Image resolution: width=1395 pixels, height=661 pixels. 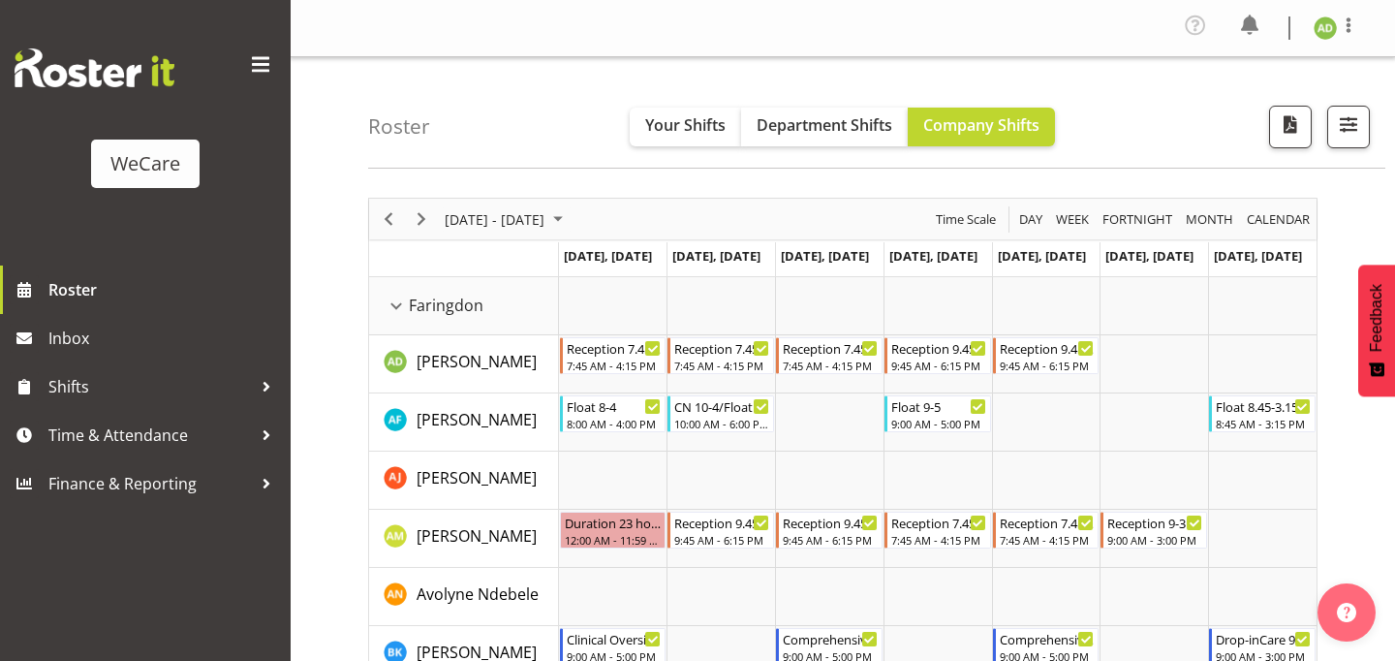 What do you see at coordinates (1046, 530) in the screenshot?
I see `div: Antonia Mao"s event - Reception 7.45-4.15 Begin From Friday, September 12, 2025 at 7:45:00 AM GMT...` at bounding box center [1046, 530].